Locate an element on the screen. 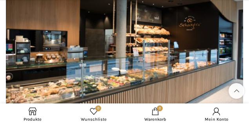  a: 0 Wunschliste is located at coordinates (94, 114).